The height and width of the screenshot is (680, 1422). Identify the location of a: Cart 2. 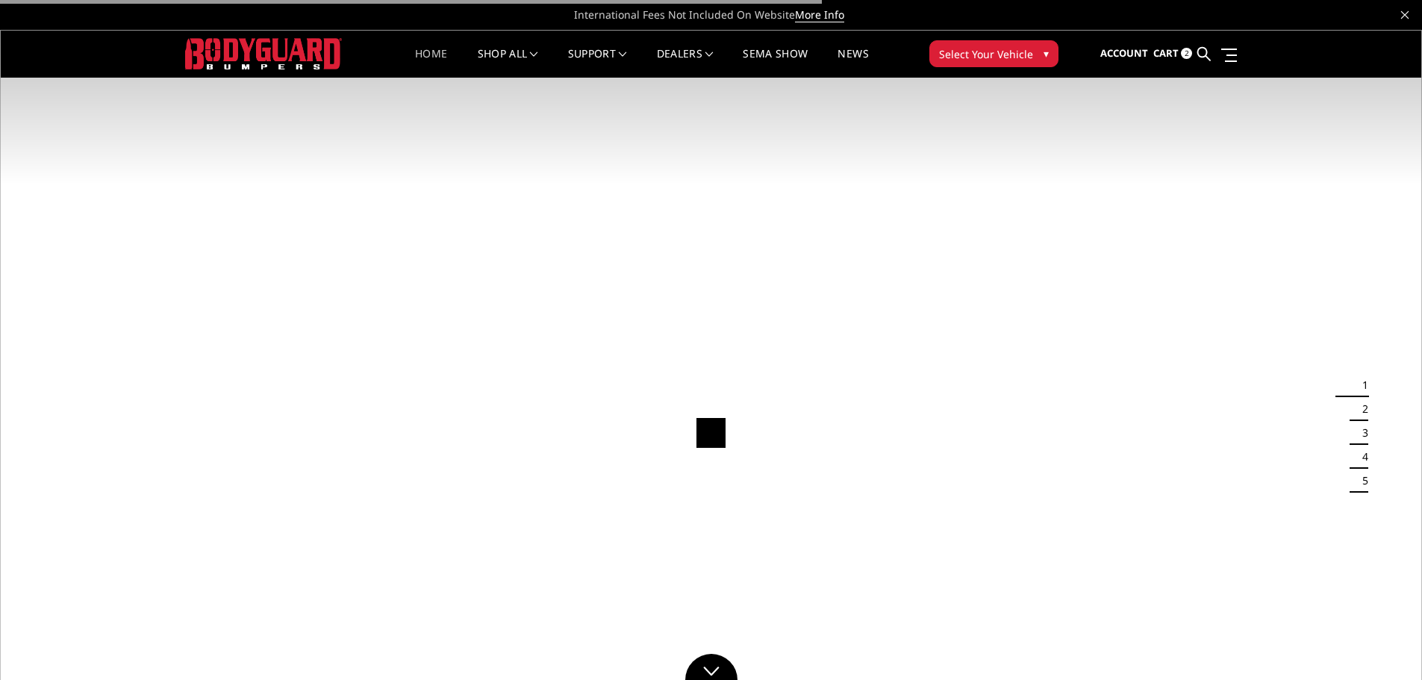
(1173, 54).